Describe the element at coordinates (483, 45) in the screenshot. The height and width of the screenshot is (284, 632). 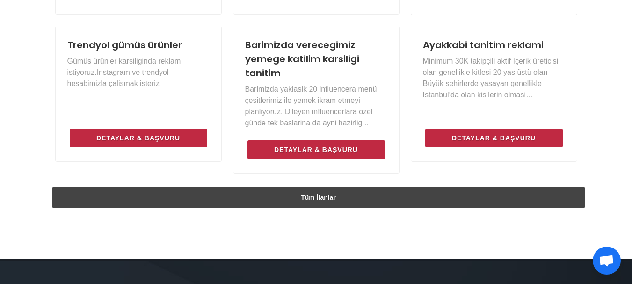
I see `a: Ayakkabi tanitim reklami` at that location.